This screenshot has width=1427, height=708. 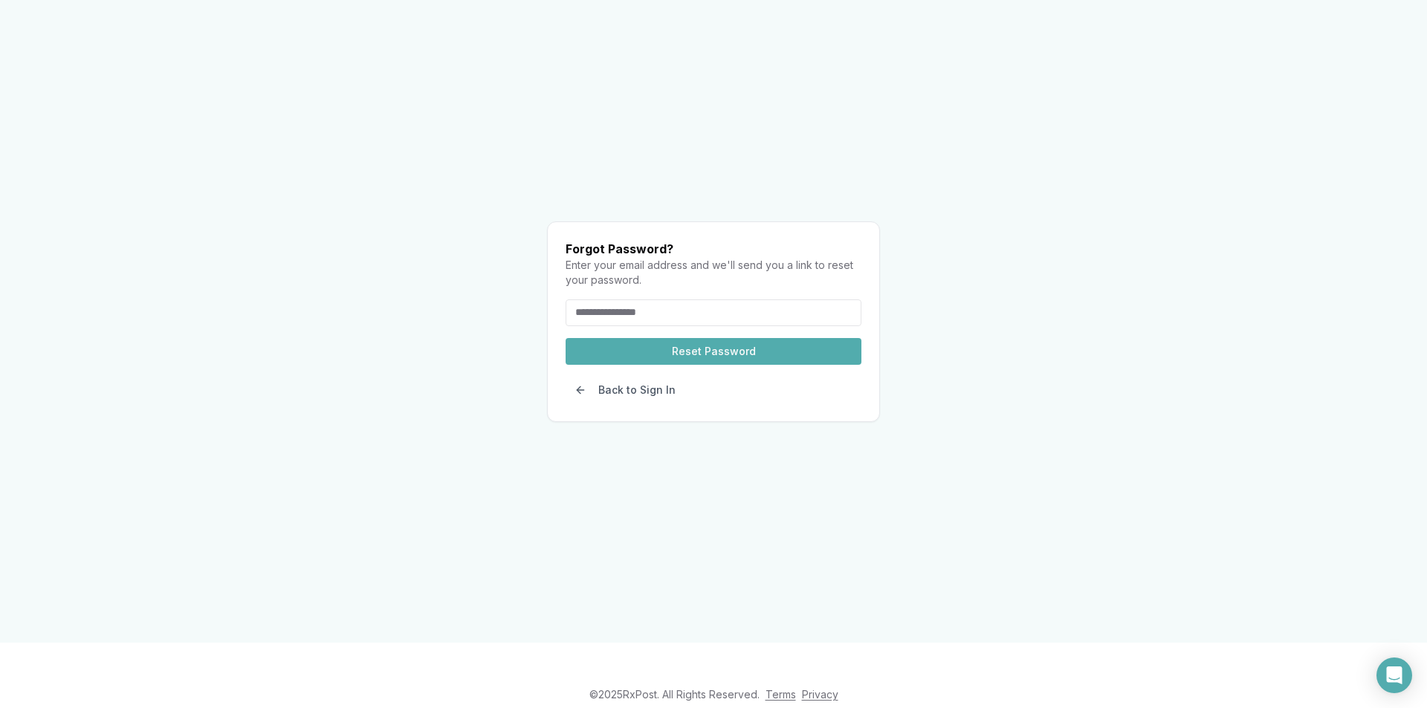 What do you see at coordinates (714, 273) in the screenshot?
I see `p: Enter your email address and we'll send you a link to reset your password.` at bounding box center [714, 273].